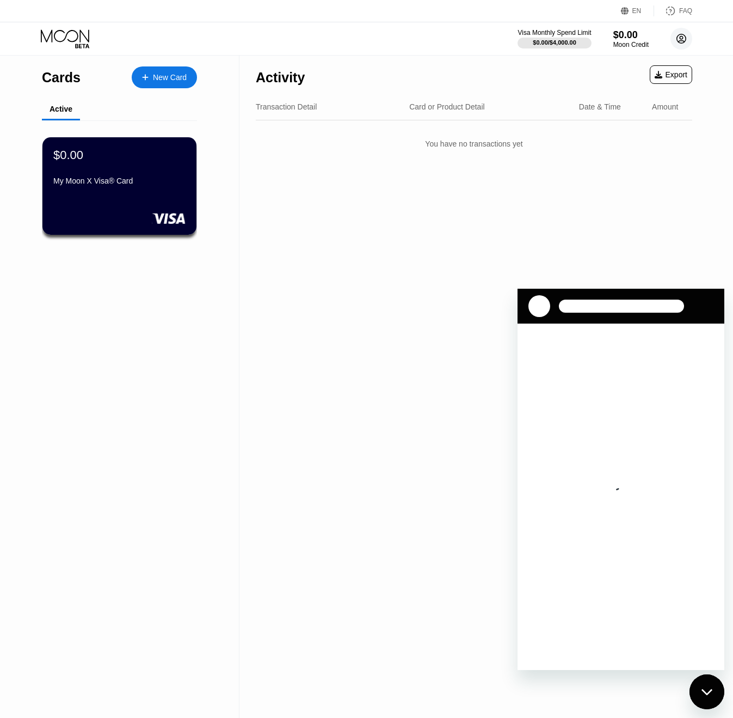 The height and width of the screenshot is (718, 733). What do you see at coordinates (61, 77) in the screenshot?
I see `div: Cards` at bounding box center [61, 77].